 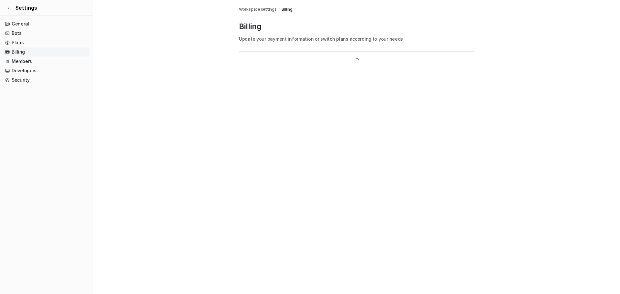 What do you see at coordinates (46, 80) in the screenshot?
I see `a: Security` at bounding box center [46, 80].